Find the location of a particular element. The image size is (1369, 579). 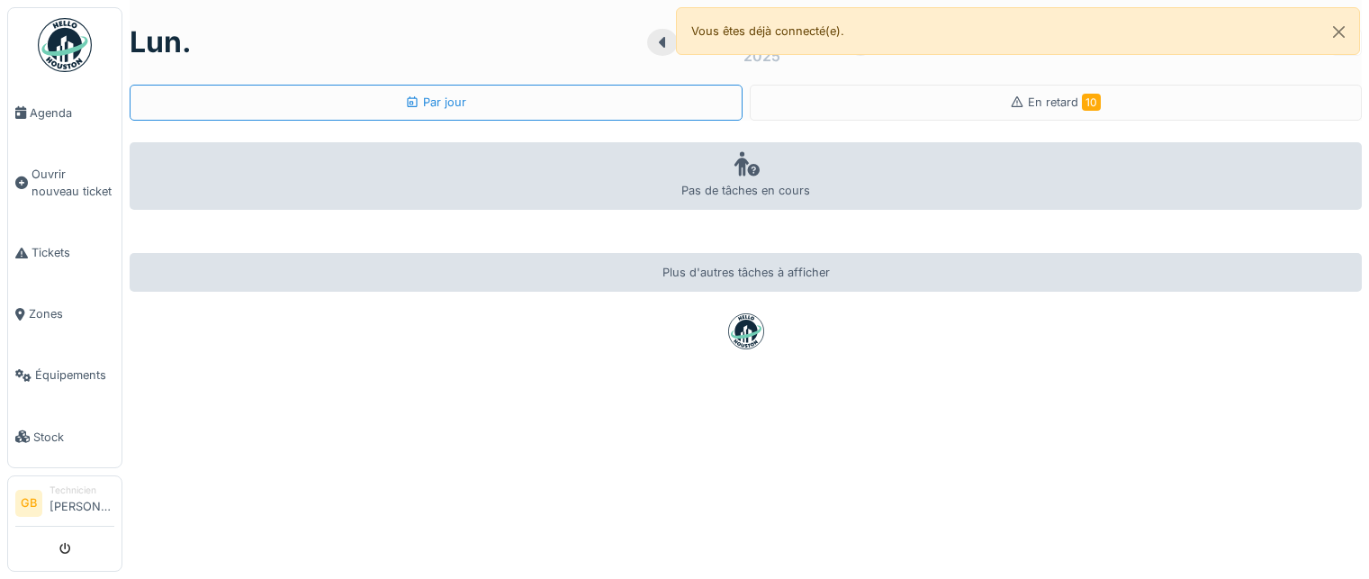

a: Équipements is located at coordinates (65, 375).